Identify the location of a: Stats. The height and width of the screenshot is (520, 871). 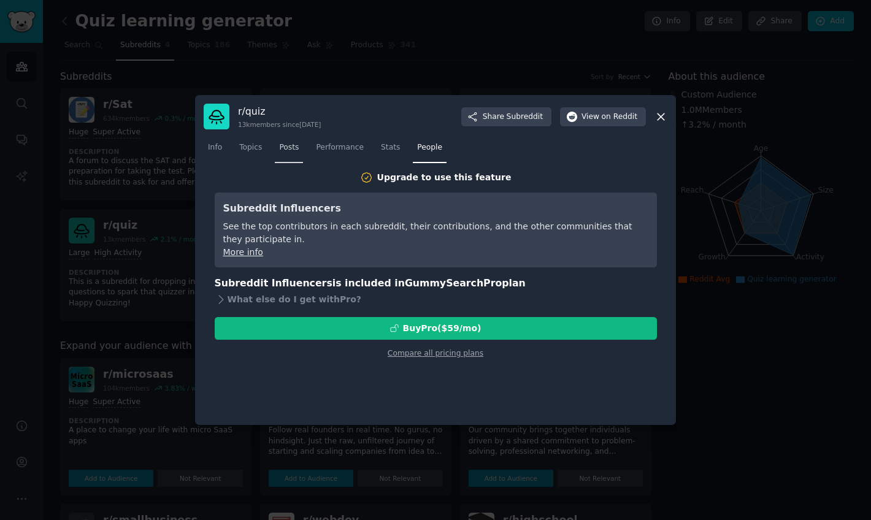
(390, 150).